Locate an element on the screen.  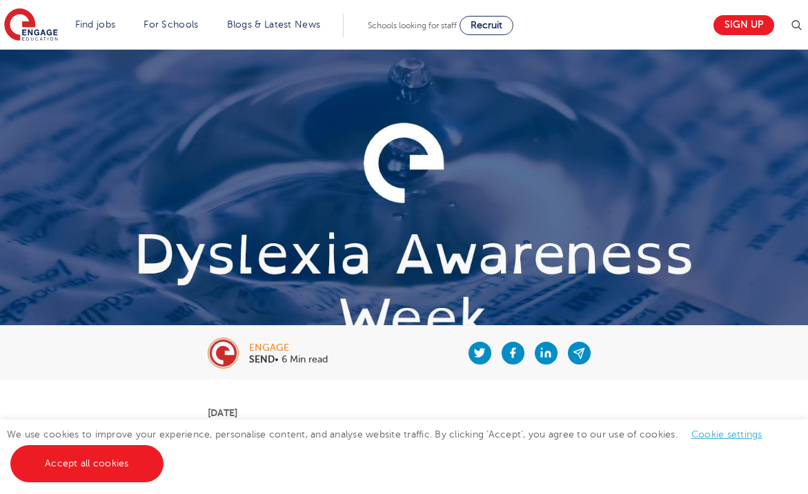
a: Sign up is located at coordinates (743, 25).